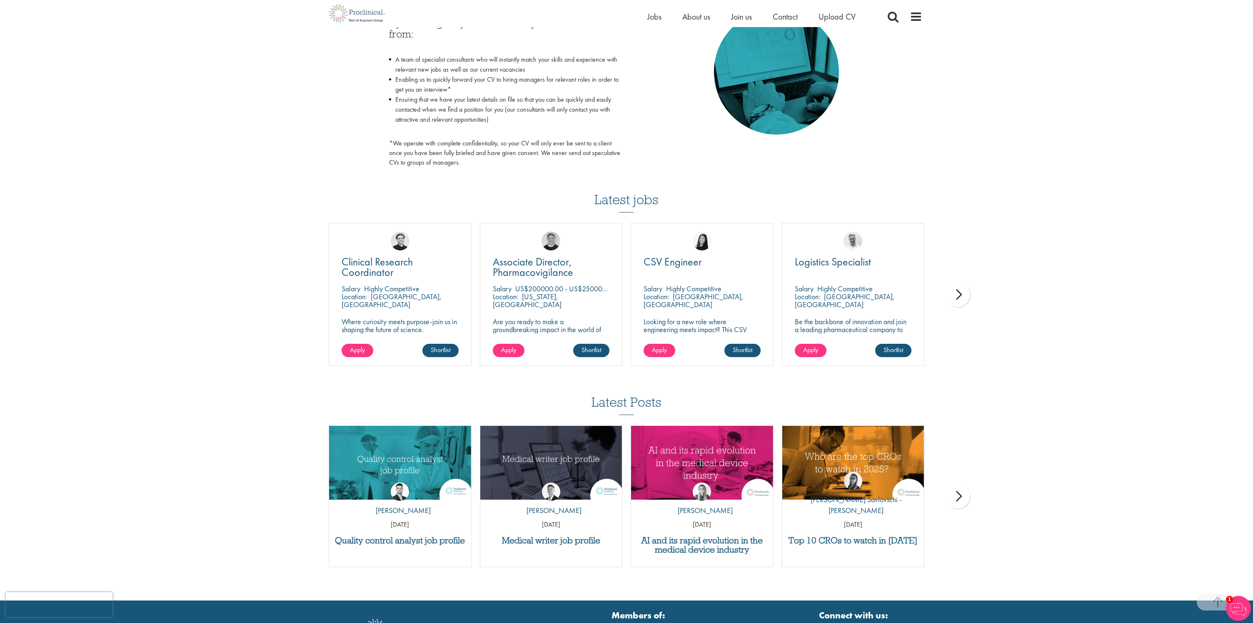  I want to click on span: Upload CV, so click(837, 17).